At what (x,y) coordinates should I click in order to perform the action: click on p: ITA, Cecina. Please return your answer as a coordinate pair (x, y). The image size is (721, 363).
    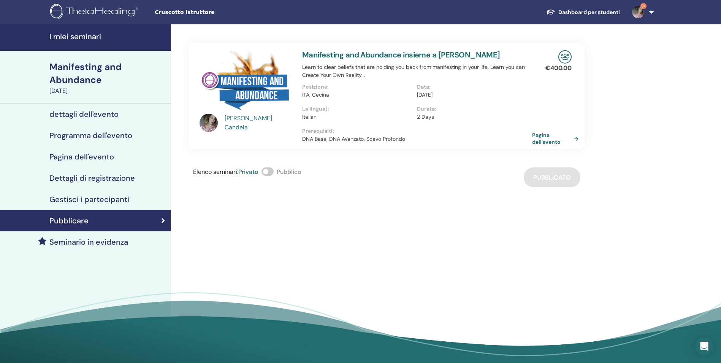
    Looking at the image, I should click on (358, 95).